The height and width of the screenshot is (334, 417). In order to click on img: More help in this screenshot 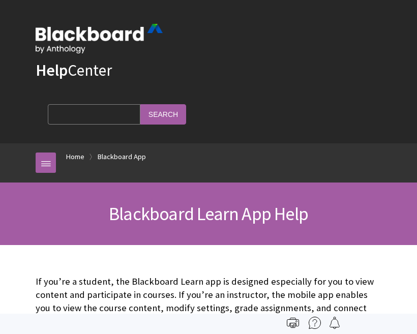, I will do `click(314, 323)`.